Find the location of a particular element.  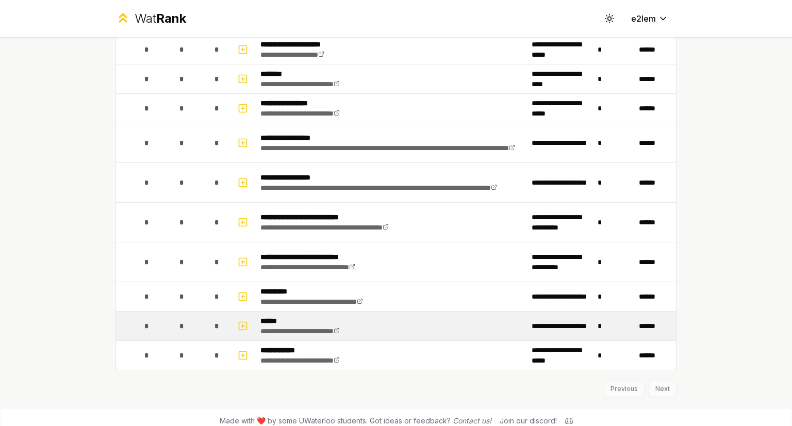

div: Join our discord! is located at coordinates (528, 421).